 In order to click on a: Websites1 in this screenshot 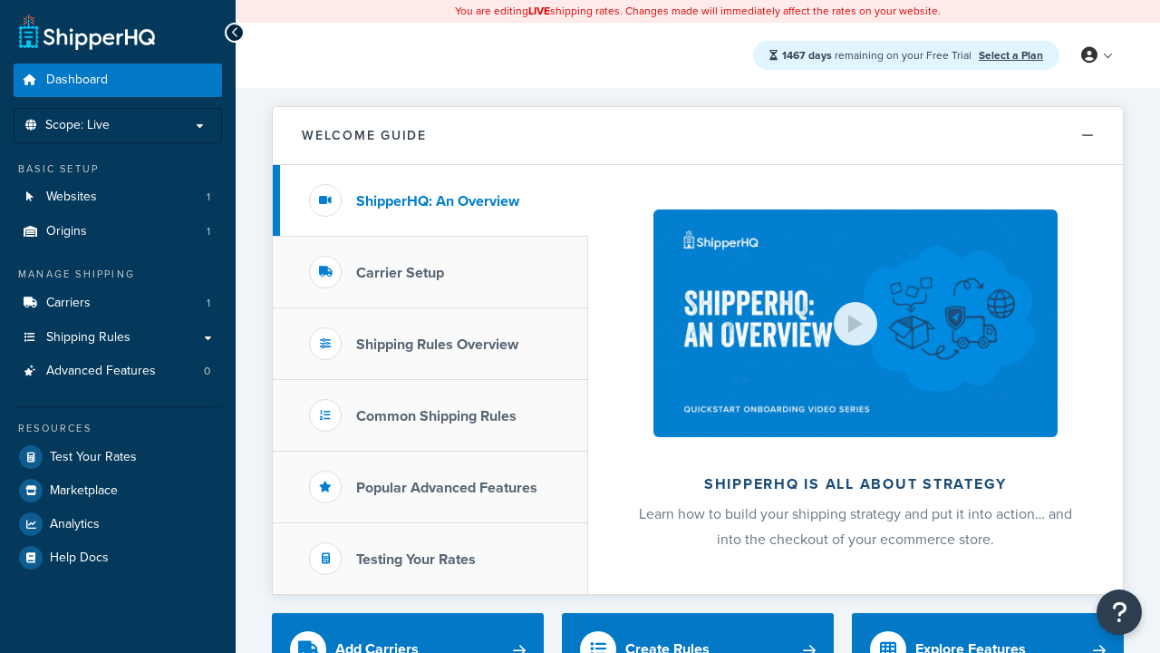, I will do `click(118, 197)`.